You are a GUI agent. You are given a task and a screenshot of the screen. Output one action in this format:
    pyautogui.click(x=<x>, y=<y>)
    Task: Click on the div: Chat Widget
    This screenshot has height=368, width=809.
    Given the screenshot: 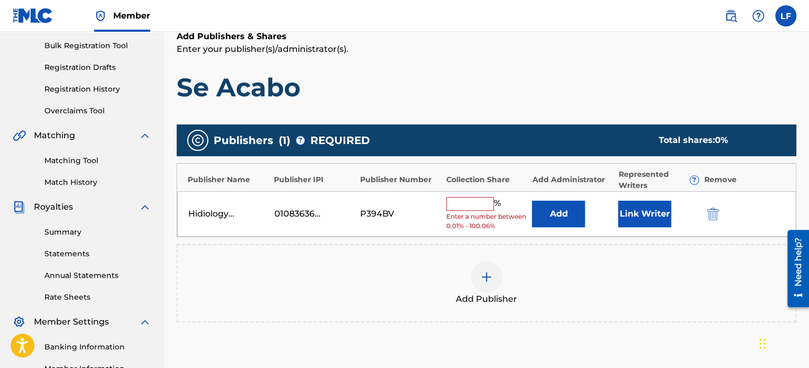 What is the action you would take?
    pyautogui.click(x=783, y=342)
    